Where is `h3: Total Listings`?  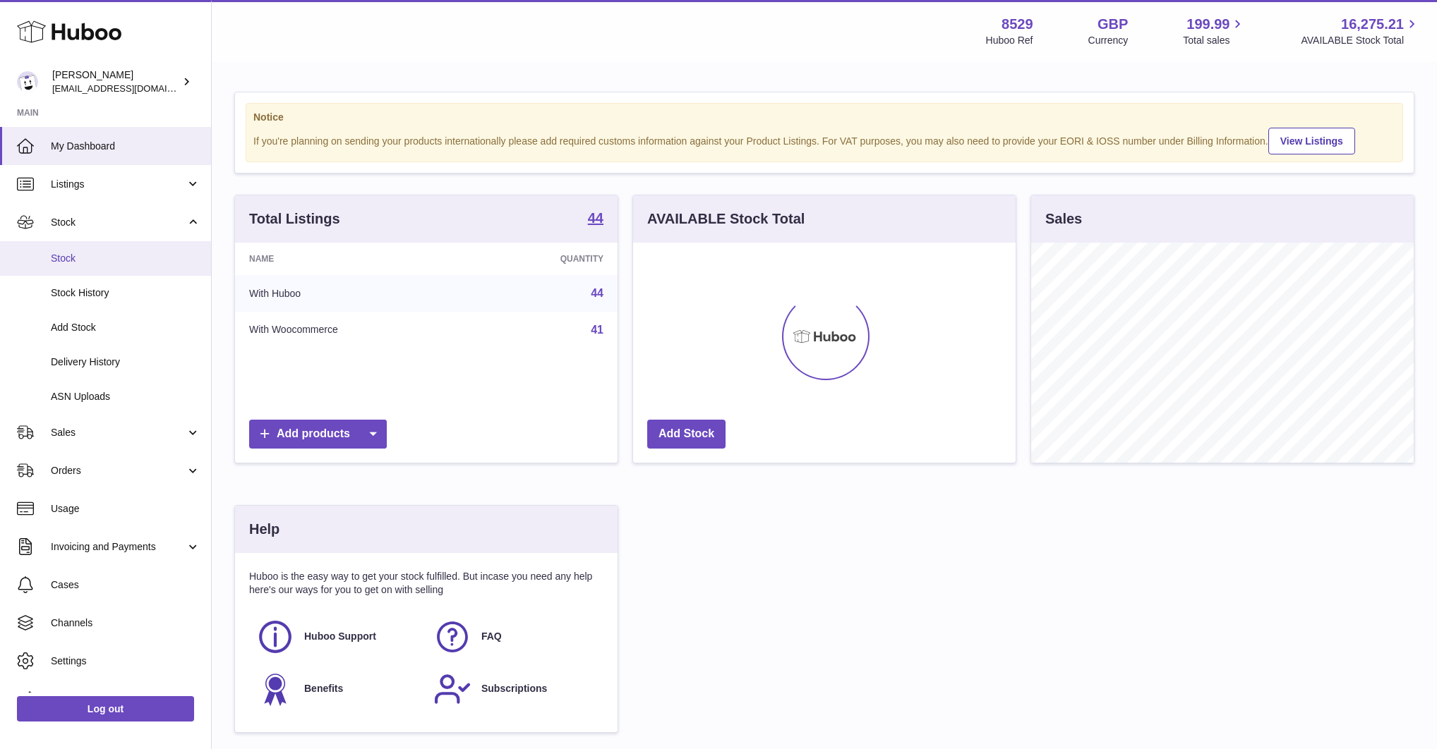 h3: Total Listings is located at coordinates (294, 219).